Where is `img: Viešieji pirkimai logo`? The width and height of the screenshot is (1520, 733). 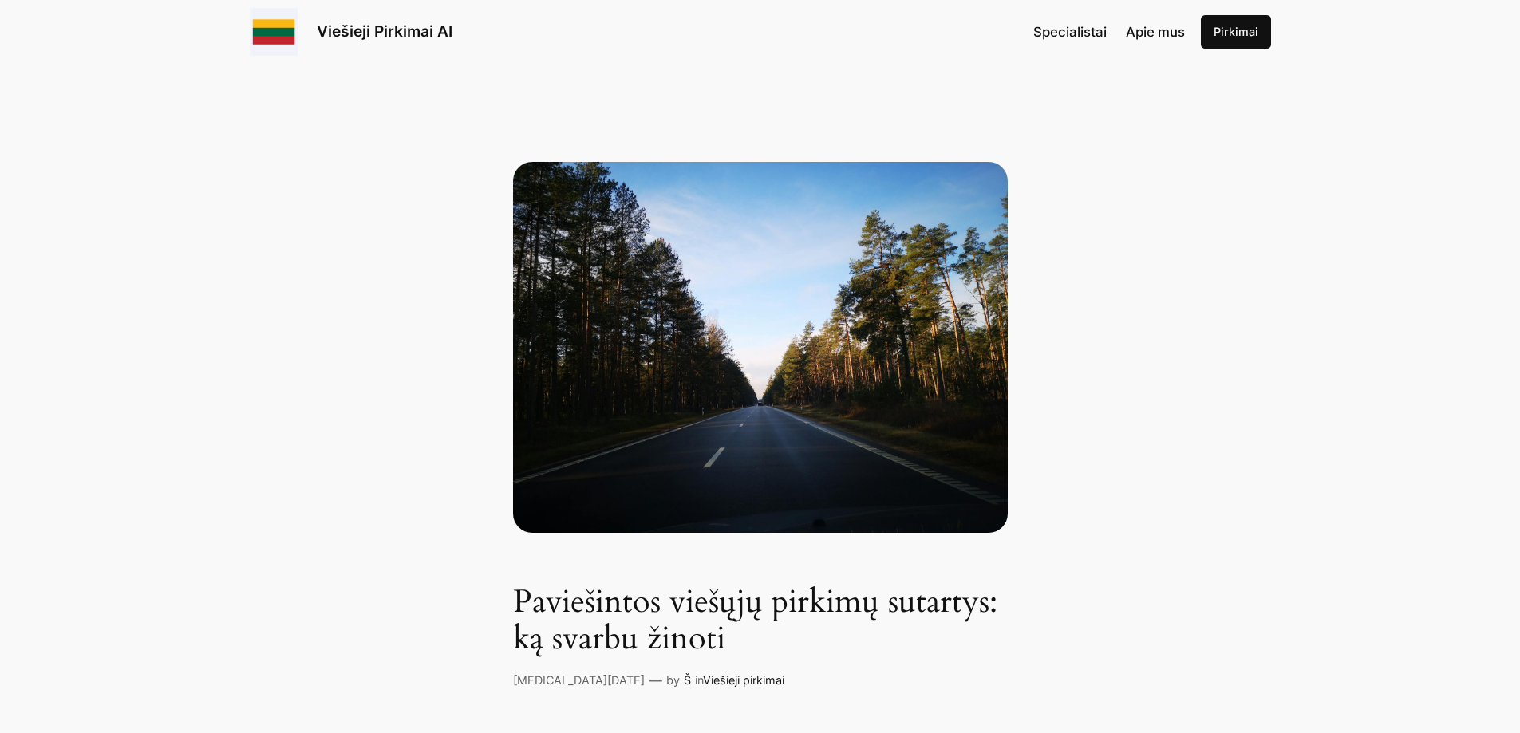
img: Viešieji pirkimai logo is located at coordinates (274, 32).